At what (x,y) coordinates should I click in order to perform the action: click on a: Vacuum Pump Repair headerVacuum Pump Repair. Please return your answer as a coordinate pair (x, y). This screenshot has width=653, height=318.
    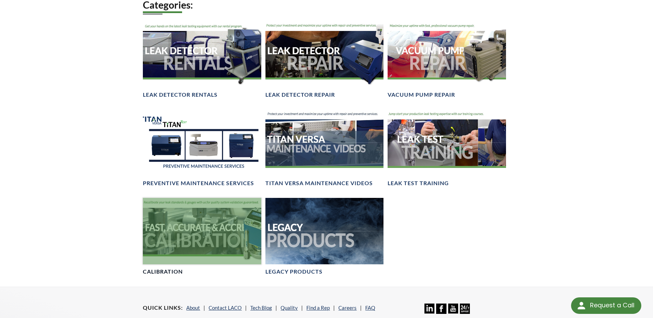
    Looking at the image, I should click on (446, 60).